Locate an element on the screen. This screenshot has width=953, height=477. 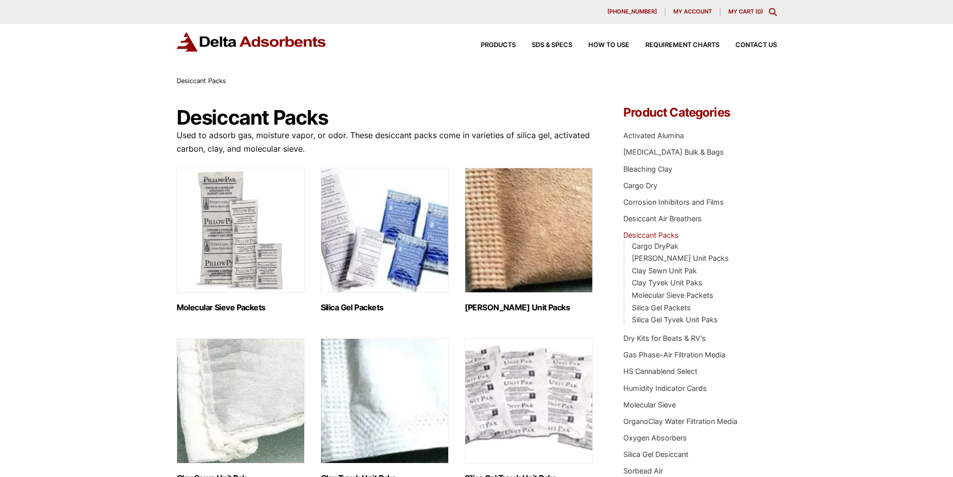
span: Products is located at coordinates (498, 45).